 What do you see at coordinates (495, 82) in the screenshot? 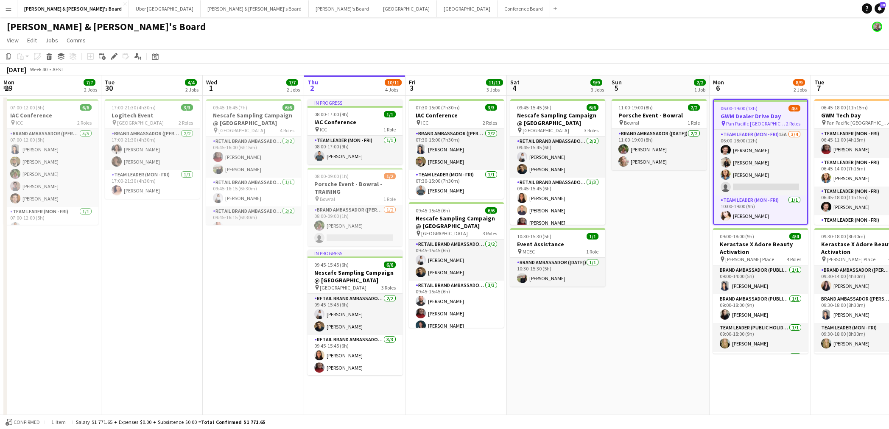
I see `span: 11/11` at bounding box center [495, 82].